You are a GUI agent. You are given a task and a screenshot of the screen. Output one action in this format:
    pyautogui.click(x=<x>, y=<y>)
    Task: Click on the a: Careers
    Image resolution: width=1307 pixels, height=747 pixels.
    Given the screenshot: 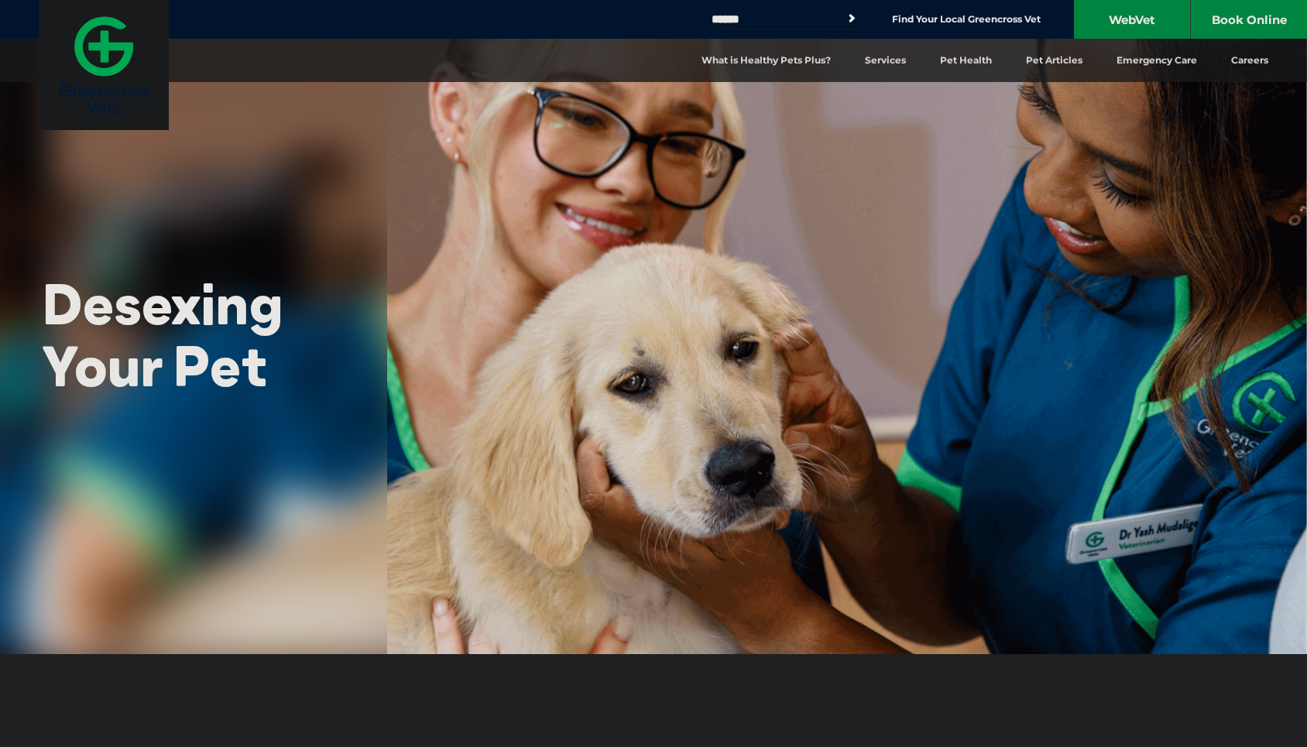 What is the action you would take?
    pyautogui.click(x=1250, y=60)
    